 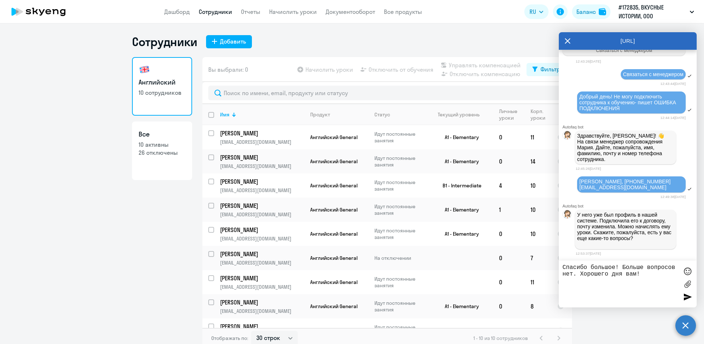 What do you see at coordinates (536, 12) in the screenshot?
I see `button: RU` at bounding box center [536, 12].